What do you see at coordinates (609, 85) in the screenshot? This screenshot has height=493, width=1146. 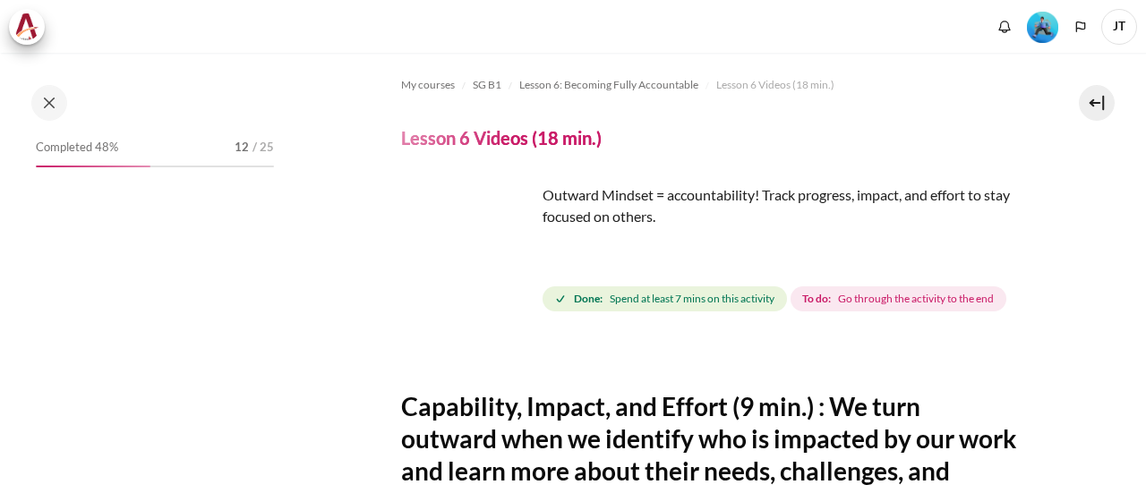 I see `a: Lesson 6: Becoming Fully Accountable` at bounding box center [609, 85].